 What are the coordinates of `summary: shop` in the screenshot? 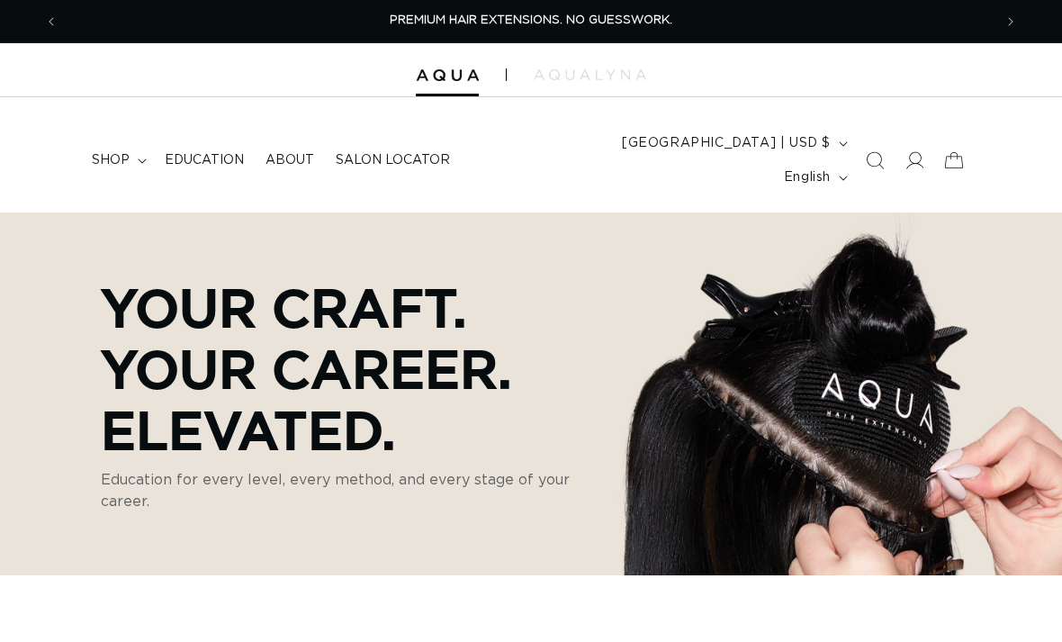 It's located at (117, 160).